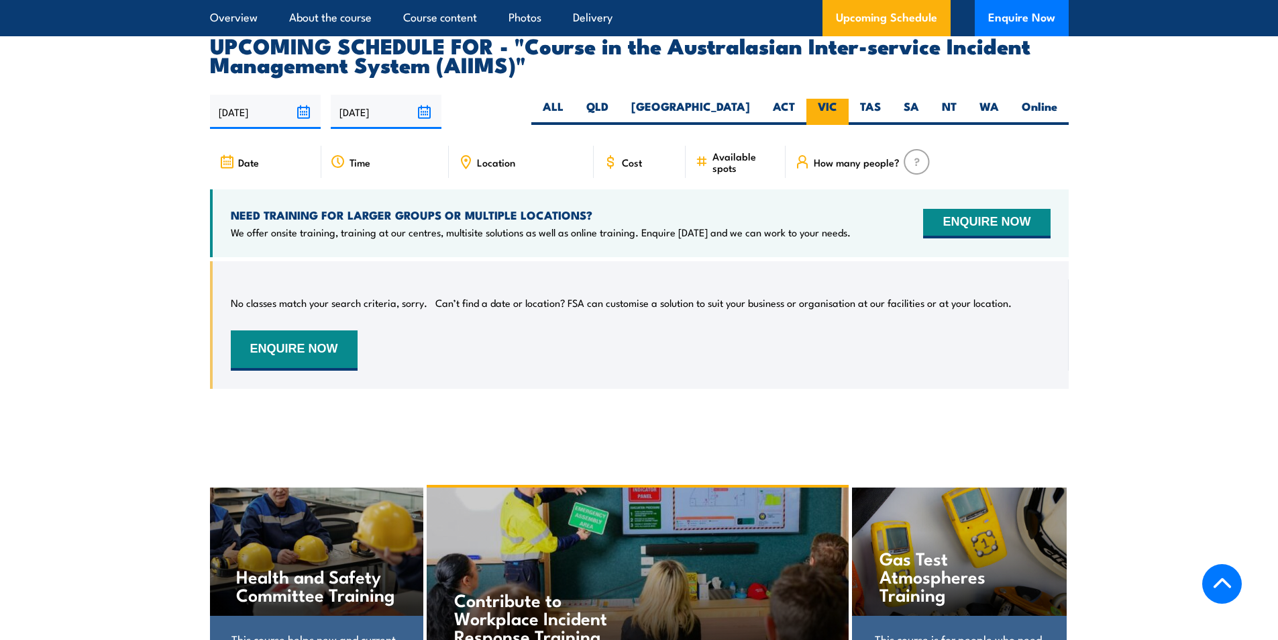  I want to click on span: How many people?, so click(857, 162).